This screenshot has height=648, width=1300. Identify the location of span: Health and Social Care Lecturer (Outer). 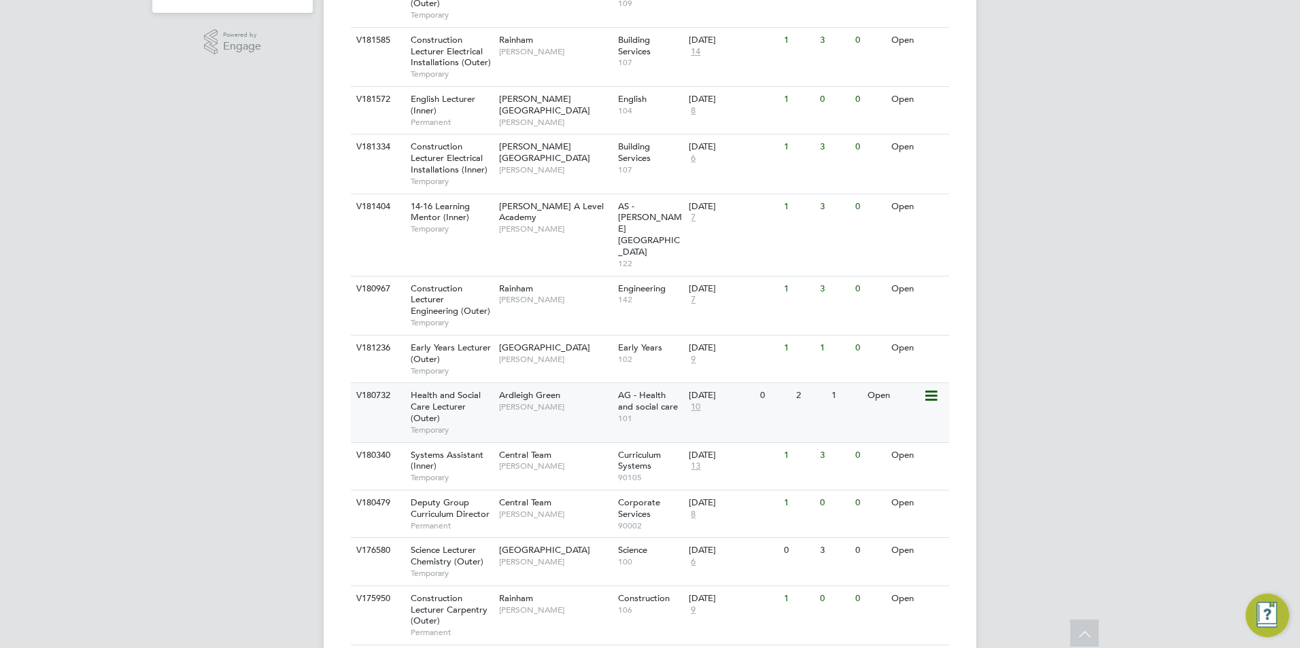
(445, 406).